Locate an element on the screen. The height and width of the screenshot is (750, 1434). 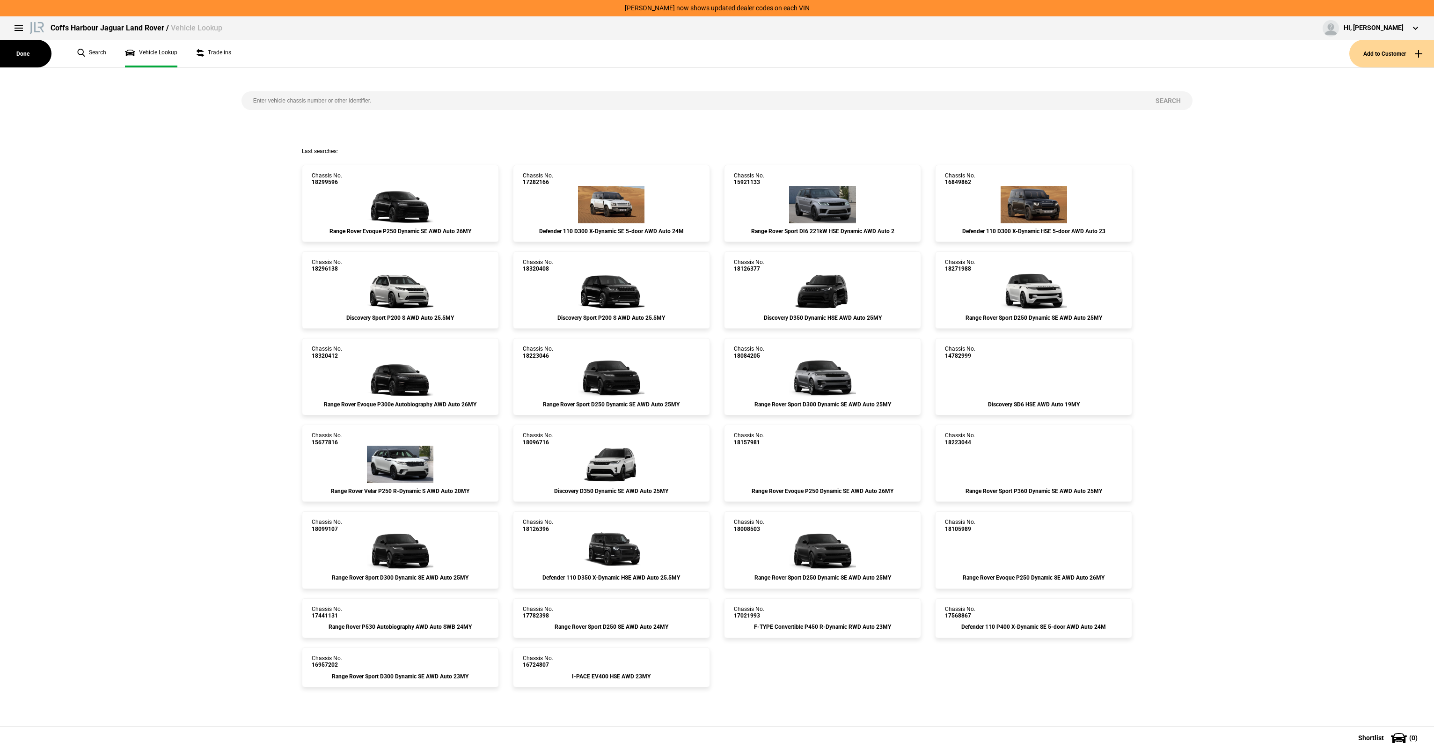
div: Range Rover Sport D300 Dynamic SE AWD Auto 23MY is located at coordinates (400, 691).